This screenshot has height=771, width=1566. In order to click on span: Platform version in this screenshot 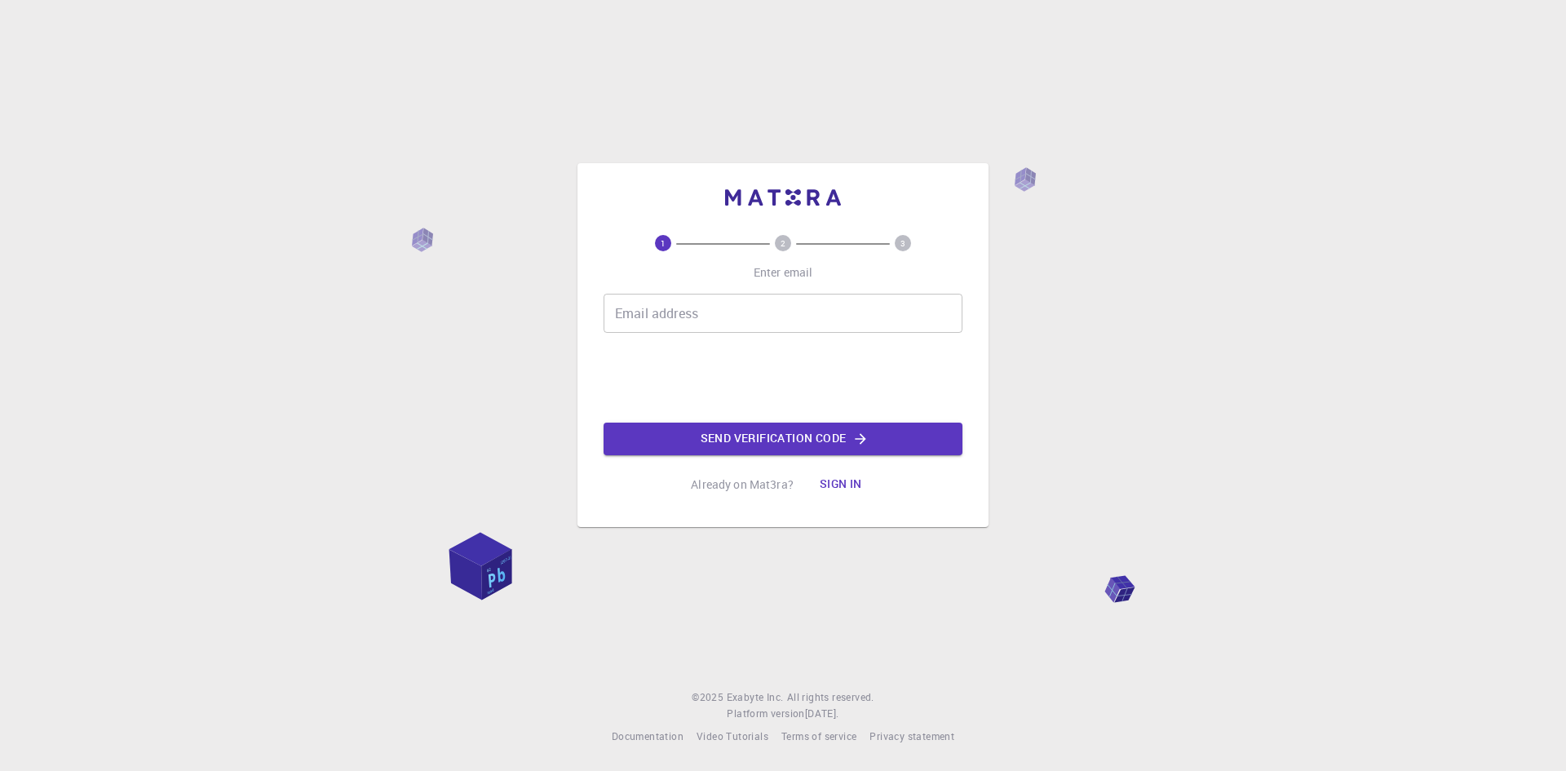, I will do `click(765, 714)`.